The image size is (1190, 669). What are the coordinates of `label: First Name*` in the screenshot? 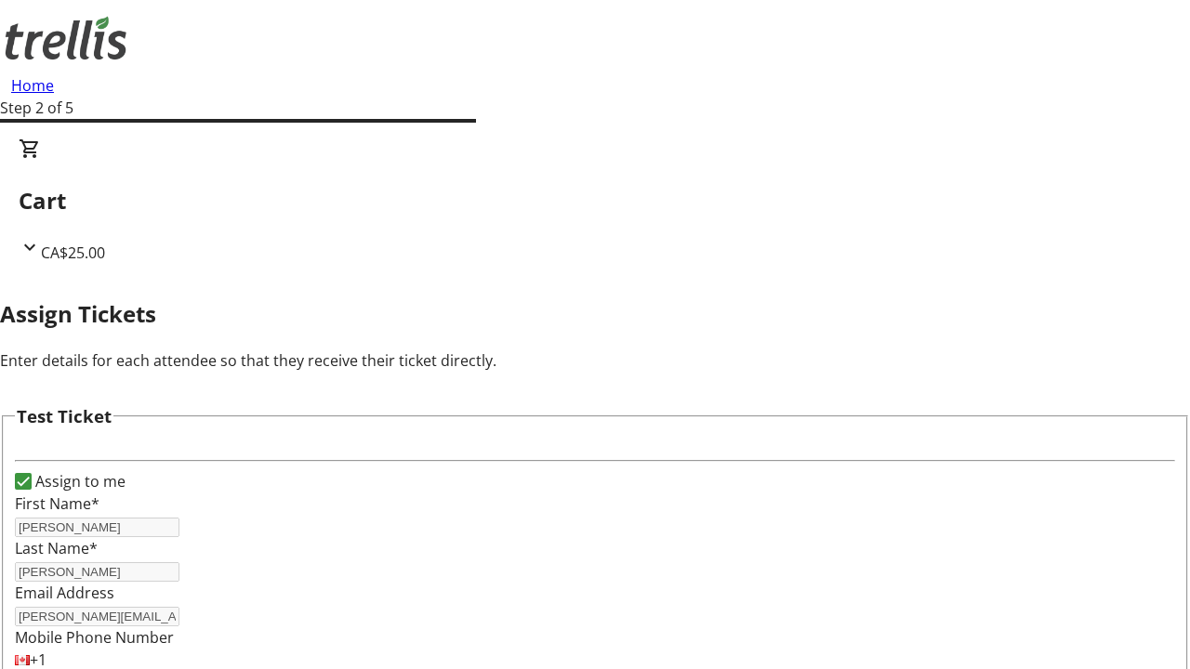 It's located at (57, 504).